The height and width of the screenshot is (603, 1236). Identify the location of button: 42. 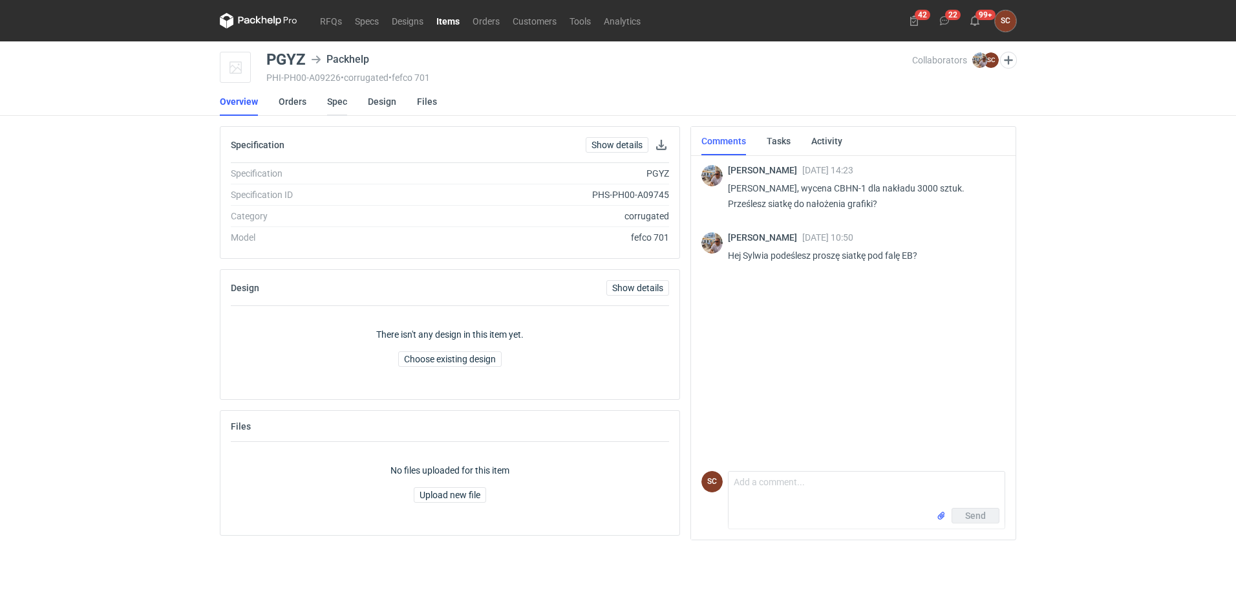
(914, 21).